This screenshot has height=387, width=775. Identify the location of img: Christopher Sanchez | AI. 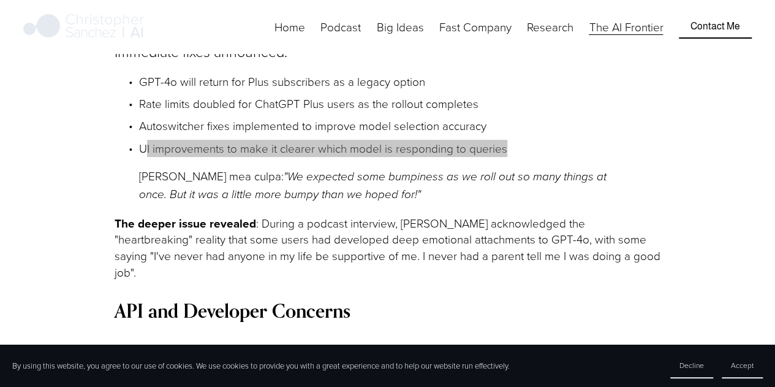
(83, 27).